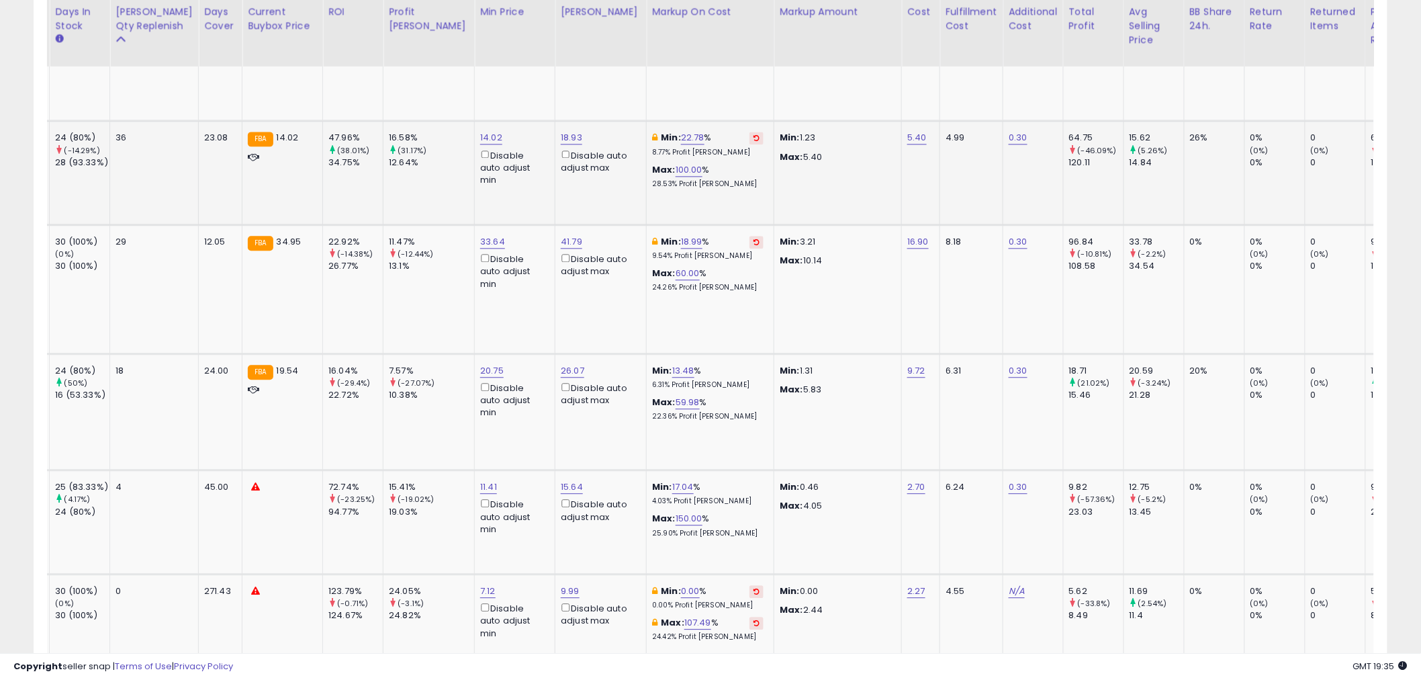 The height and width of the screenshot is (680, 1421). What do you see at coordinates (1017, 591) in the screenshot?
I see `a: N/A` at bounding box center [1017, 591].